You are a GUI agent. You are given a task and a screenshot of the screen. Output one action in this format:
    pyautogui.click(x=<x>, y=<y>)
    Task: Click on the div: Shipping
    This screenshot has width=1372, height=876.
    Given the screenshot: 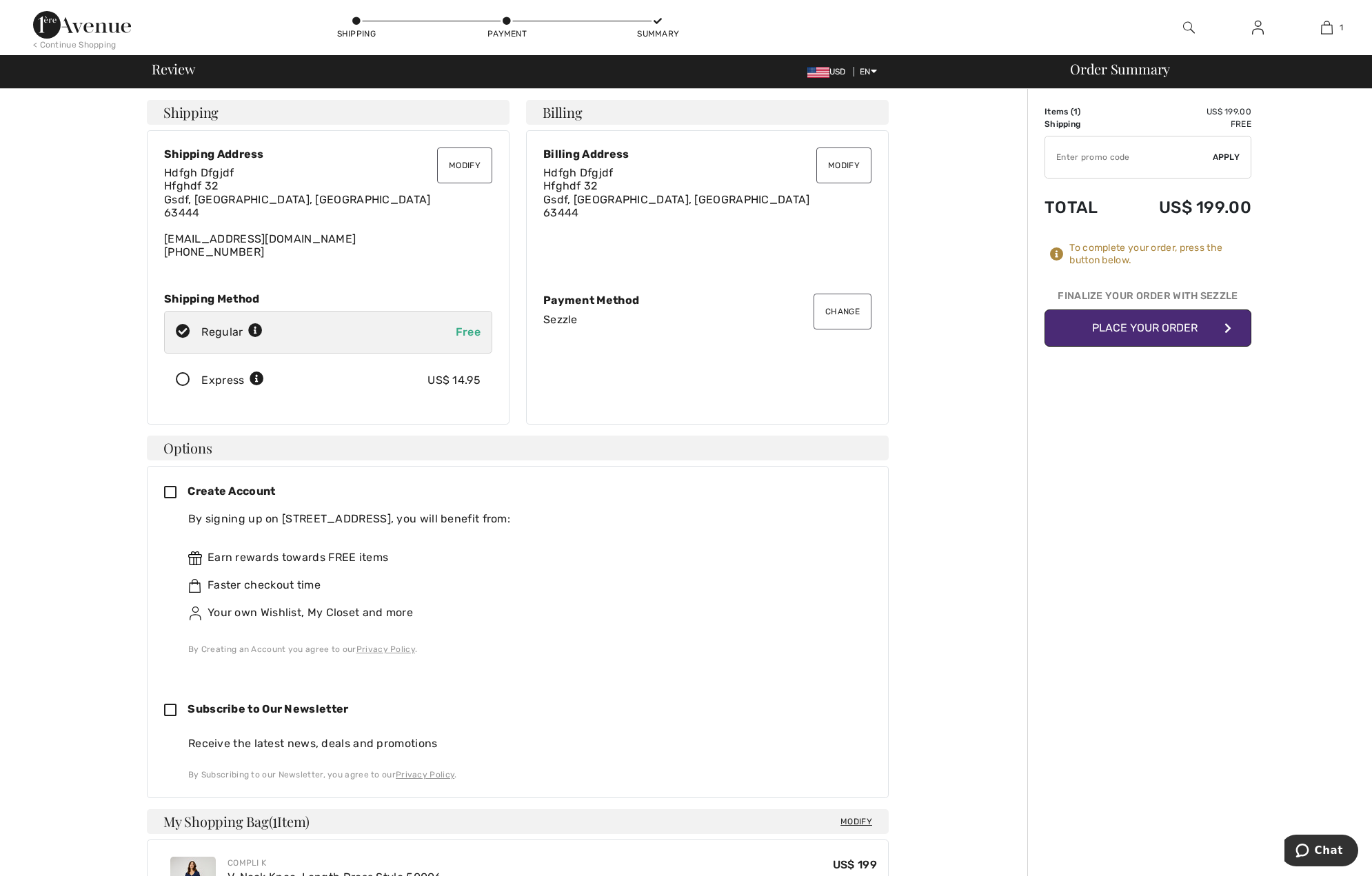 What is the action you would take?
    pyautogui.click(x=356, y=33)
    